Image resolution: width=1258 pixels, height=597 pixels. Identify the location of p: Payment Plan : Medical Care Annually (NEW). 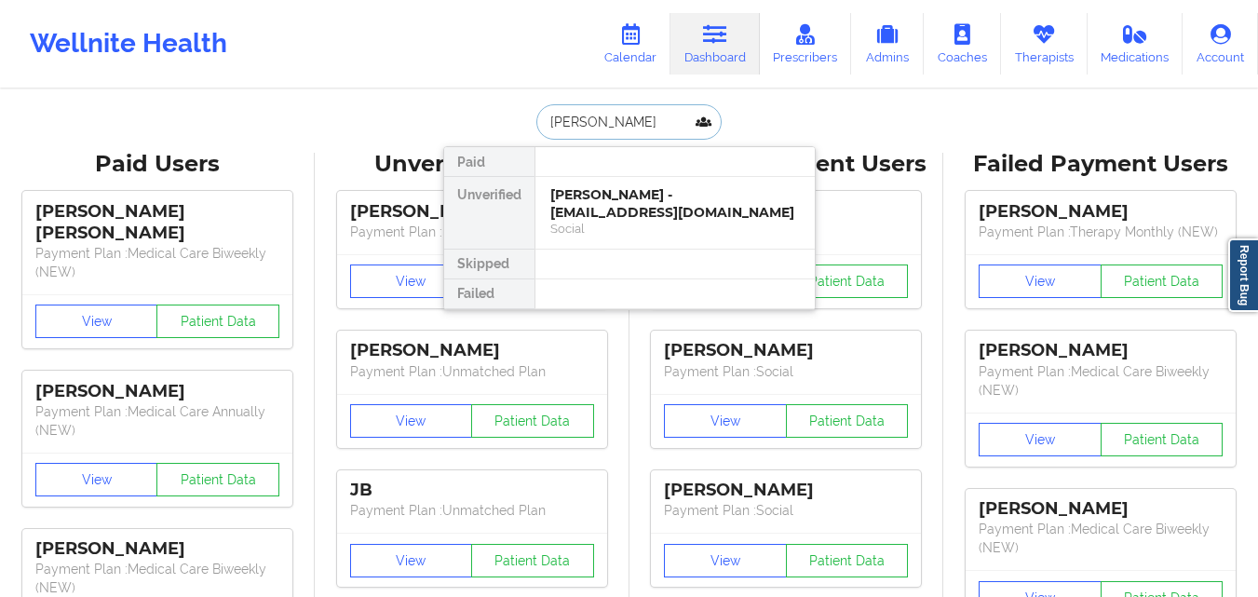
(157, 421).